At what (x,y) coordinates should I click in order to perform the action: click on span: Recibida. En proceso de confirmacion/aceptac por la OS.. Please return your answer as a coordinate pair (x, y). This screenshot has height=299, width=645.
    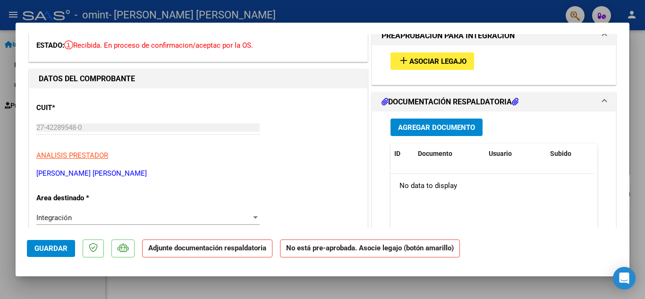
    Looking at the image, I should click on (159, 45).